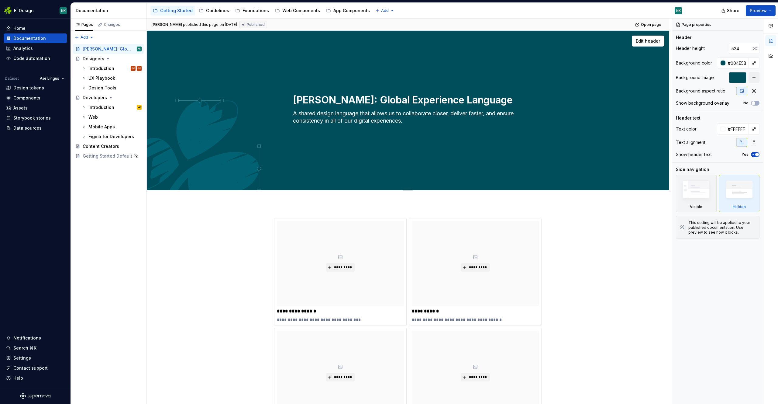 This screenshot has height=404, width=778. What do you see at coordinates (50, 78) in the screenshot?
I see `span: Aer Lingus` at bounding box center [50, 78].